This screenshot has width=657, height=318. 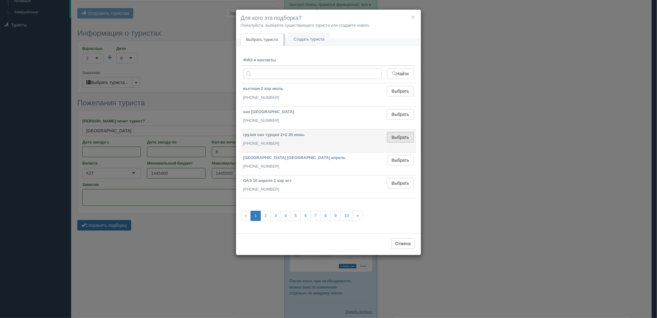 What do you see at coordinates (400, 74) in the screenshot?
I see `button: Найти` at bounding box center [400, 74].